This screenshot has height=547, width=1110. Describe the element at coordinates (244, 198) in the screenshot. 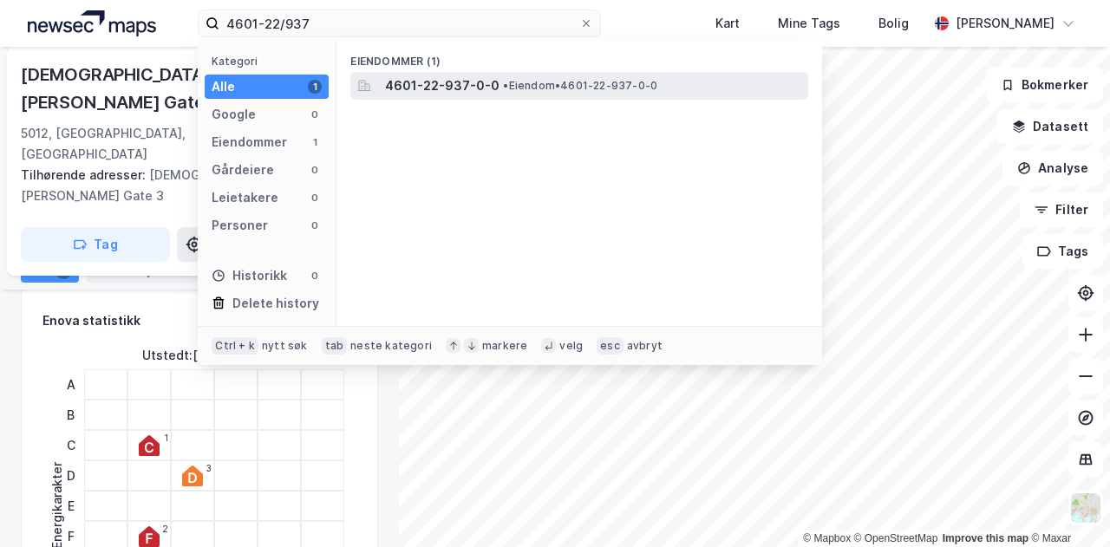

I see `div: Leietakere` at that location.